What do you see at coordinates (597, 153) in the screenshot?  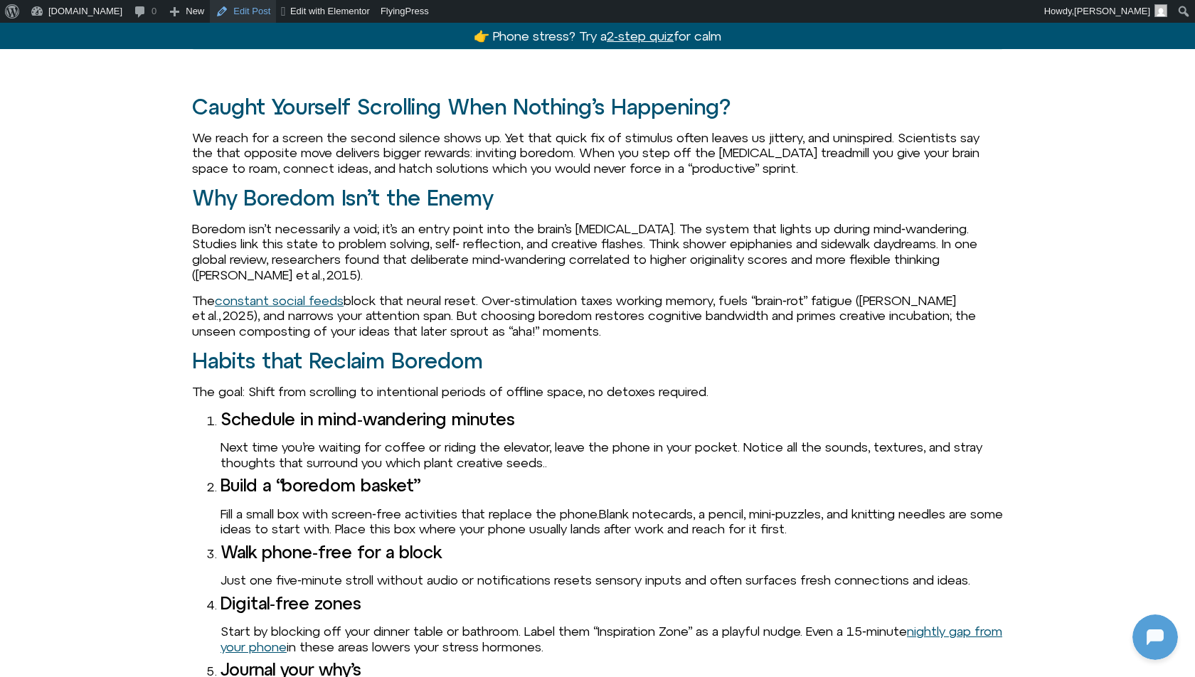 I see `p: We reach for a screen the second silence shows up. Yet that quick fix of stimulus often leaves us...` at bounding box center [597, 153].